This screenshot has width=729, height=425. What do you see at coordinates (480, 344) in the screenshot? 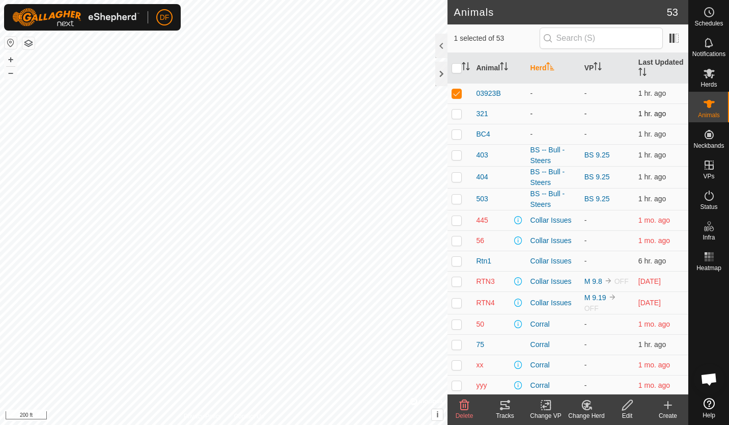
I see `span: 75` at bounding box center [480, 344].